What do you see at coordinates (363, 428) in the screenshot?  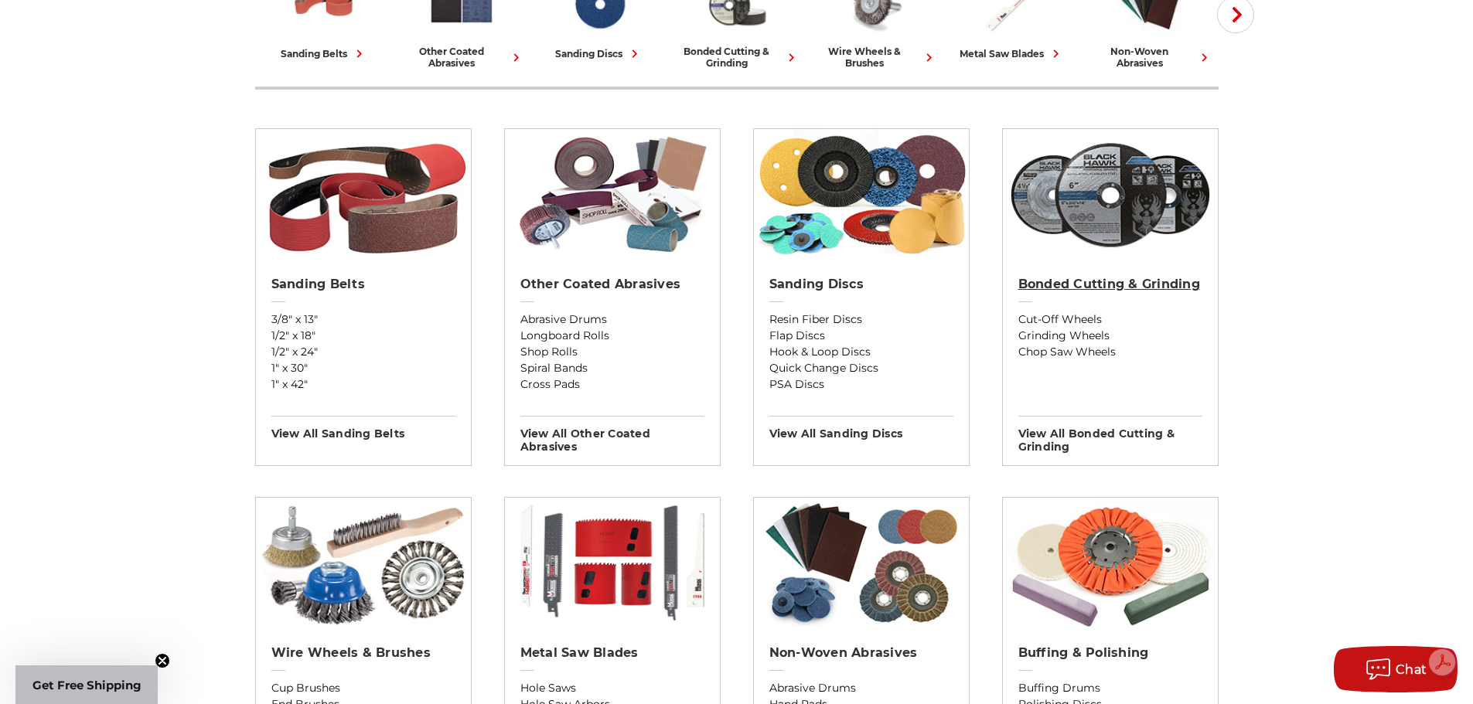 I see `h3: View All sanding belts` at bounding box center [363, 428].